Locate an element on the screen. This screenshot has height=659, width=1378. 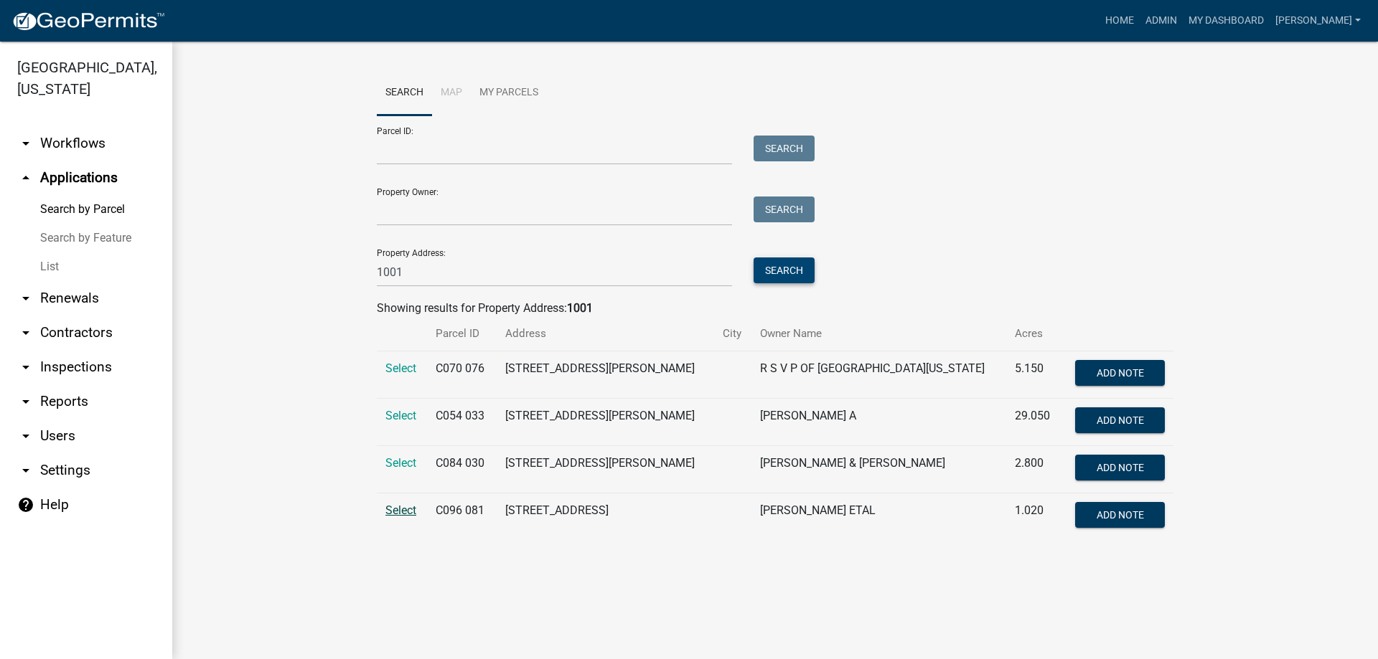
th: Owner Name is located at coordinates (878, 334).